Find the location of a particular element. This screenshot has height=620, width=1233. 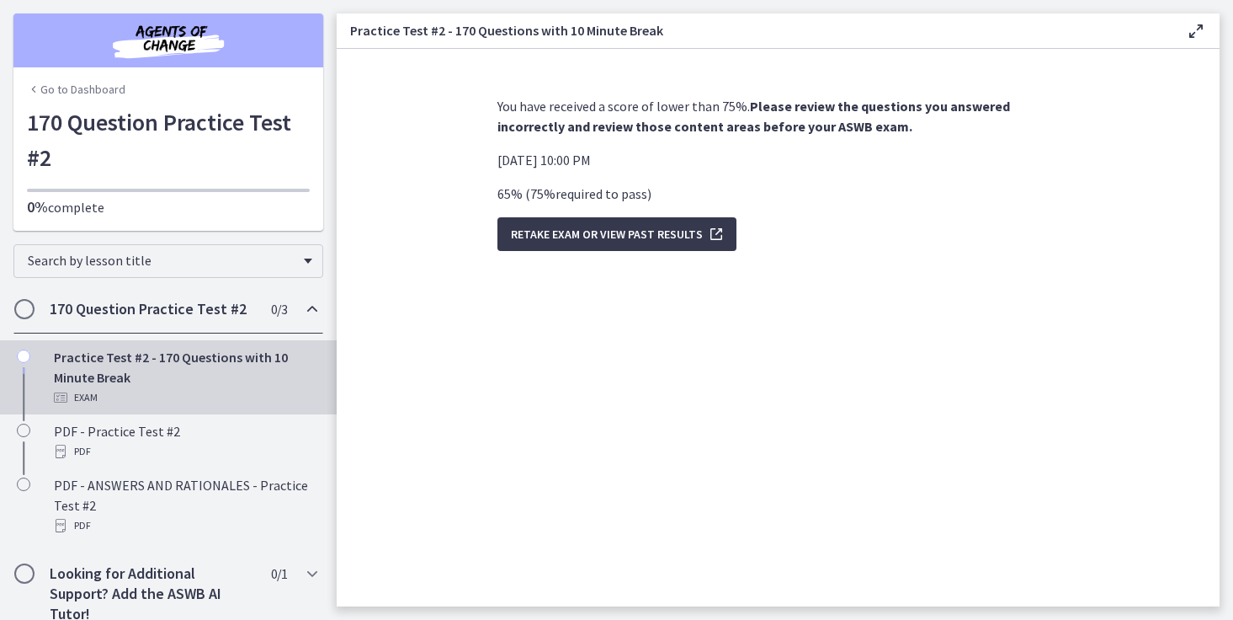

span: 0 / 3 is located at coordinates (279, 309).